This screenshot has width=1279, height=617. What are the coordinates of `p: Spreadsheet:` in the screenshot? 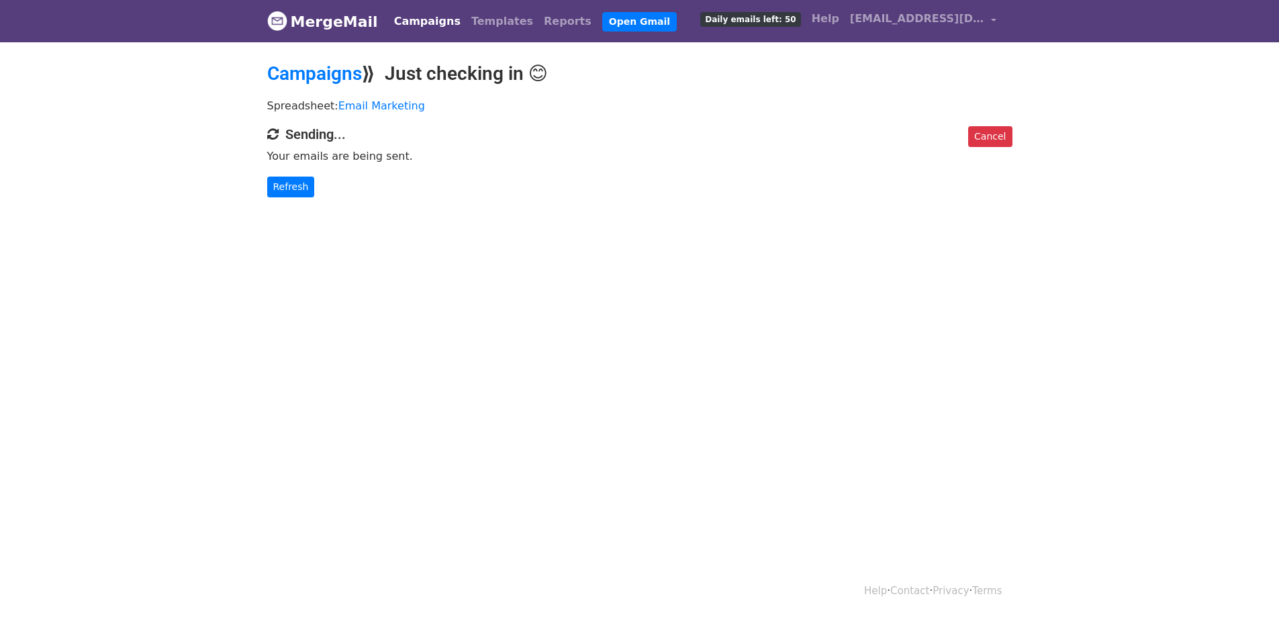 It's located at (640, 105).